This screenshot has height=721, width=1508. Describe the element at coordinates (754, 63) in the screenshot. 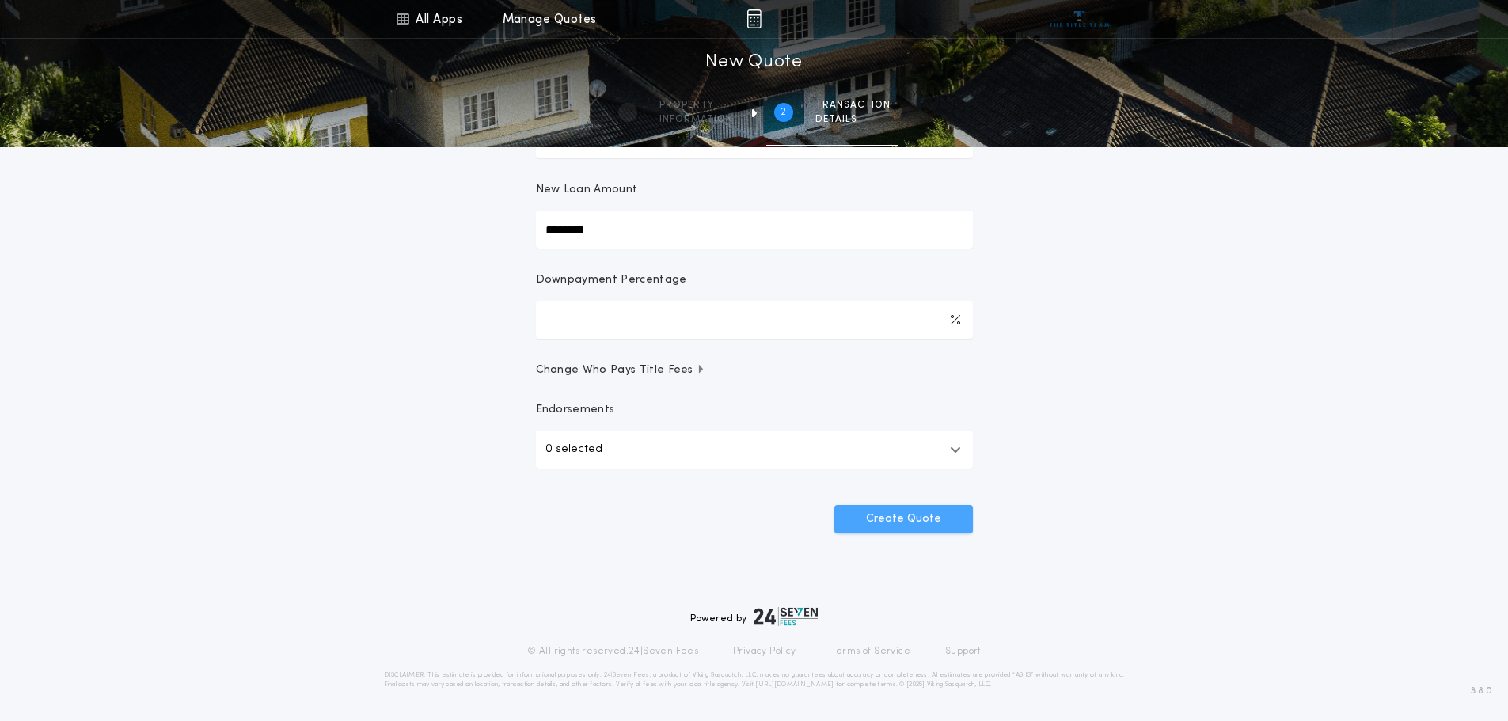

I see `h1: New Quote` at that location.